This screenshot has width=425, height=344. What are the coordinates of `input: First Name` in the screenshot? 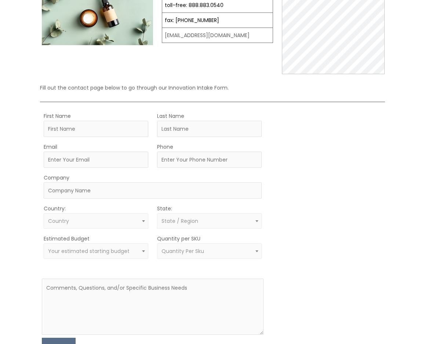 It's located at (96, 129).